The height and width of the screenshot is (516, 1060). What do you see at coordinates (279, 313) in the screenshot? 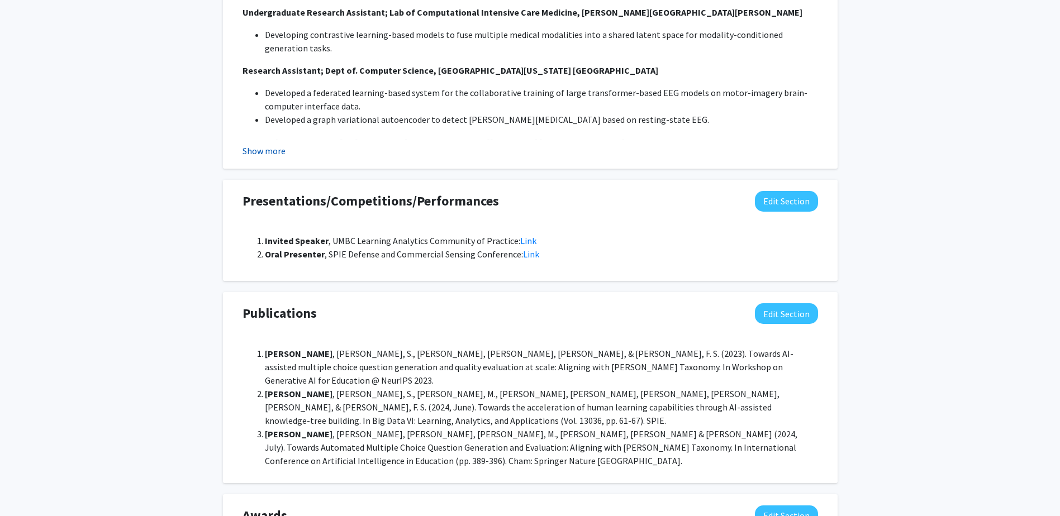
I see `span: Publications` at bounding box center [279, 313].